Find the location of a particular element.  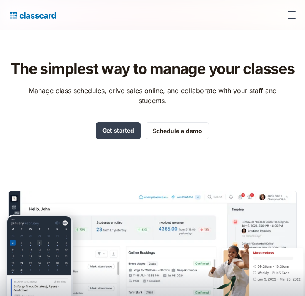

p: Manage class schedules, drive sales online, and collaborate with your staff and students. is located at coordinates (153, 96).